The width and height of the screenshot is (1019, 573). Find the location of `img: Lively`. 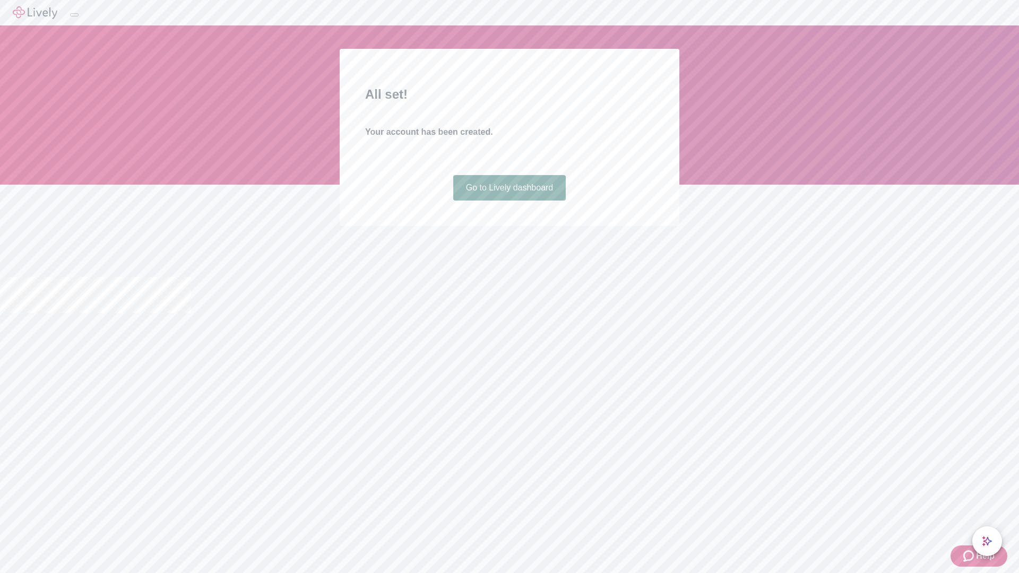

img: Lively is located at coordinates (35, 13).